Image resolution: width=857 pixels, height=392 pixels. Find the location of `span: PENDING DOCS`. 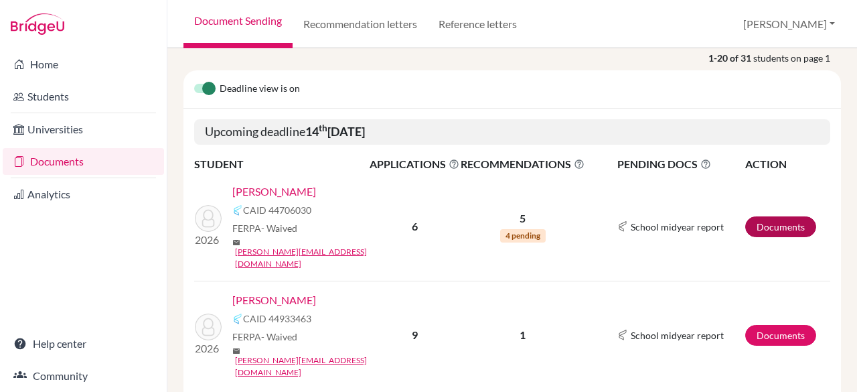

span: PENDING DOCS is located at coordinates (680, 164).